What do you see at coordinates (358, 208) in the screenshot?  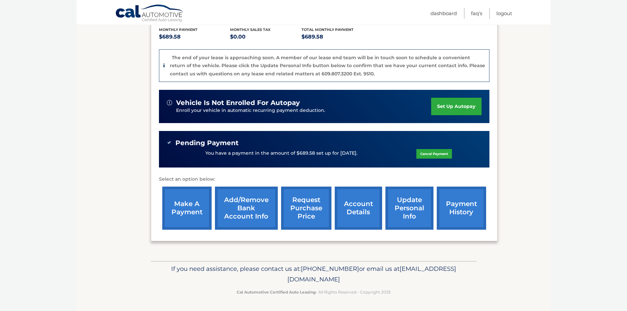 I see `a: account details` at bounding box center [358, 208].